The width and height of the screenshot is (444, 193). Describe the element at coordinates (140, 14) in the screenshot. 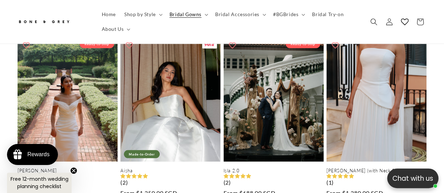

I see `span: Shop by Style` at that location.